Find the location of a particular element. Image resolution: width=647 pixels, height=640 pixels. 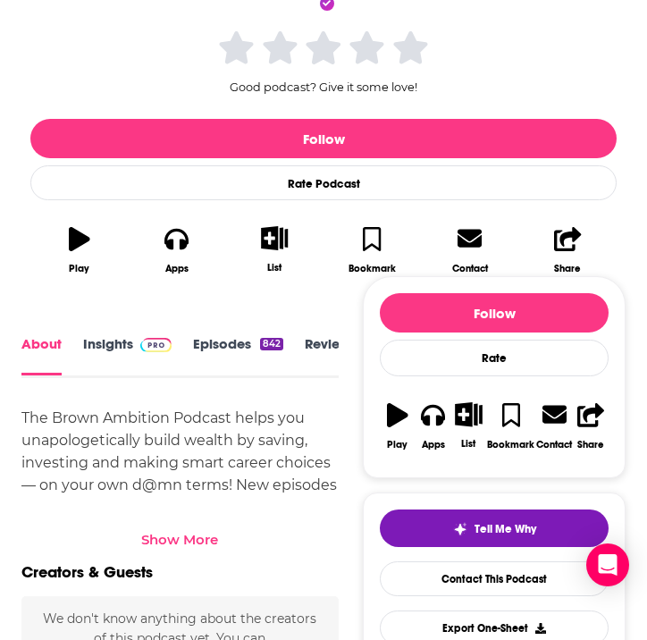

span: Good podcast? Give it some love! is located at coordinates (324, 87).